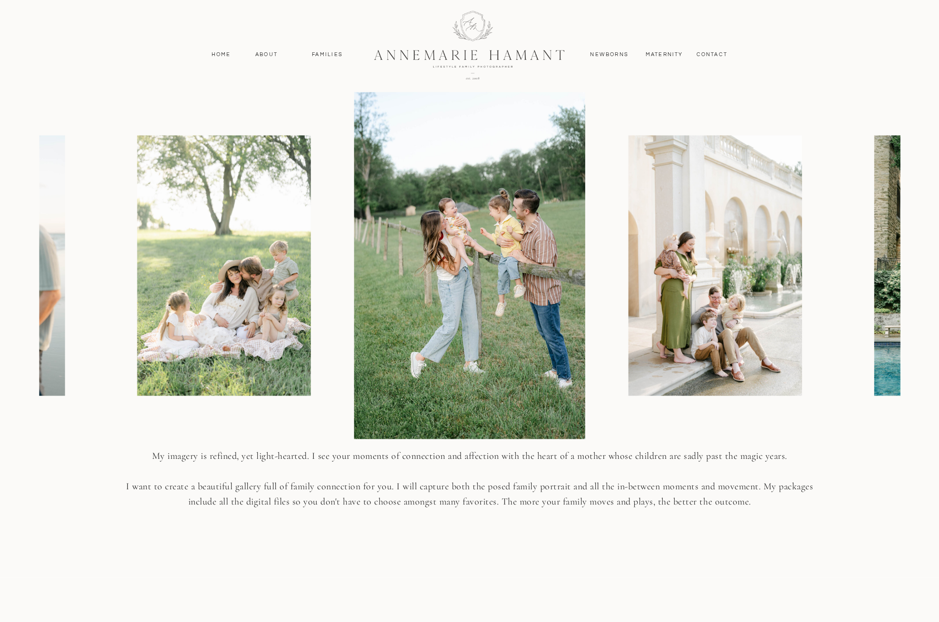 The height and width of the screenshot is (622, 939). I want to click on p: My imagery is refined, yet light-hearted. I see your moments of connection and affection with the..., so click(469, 513).